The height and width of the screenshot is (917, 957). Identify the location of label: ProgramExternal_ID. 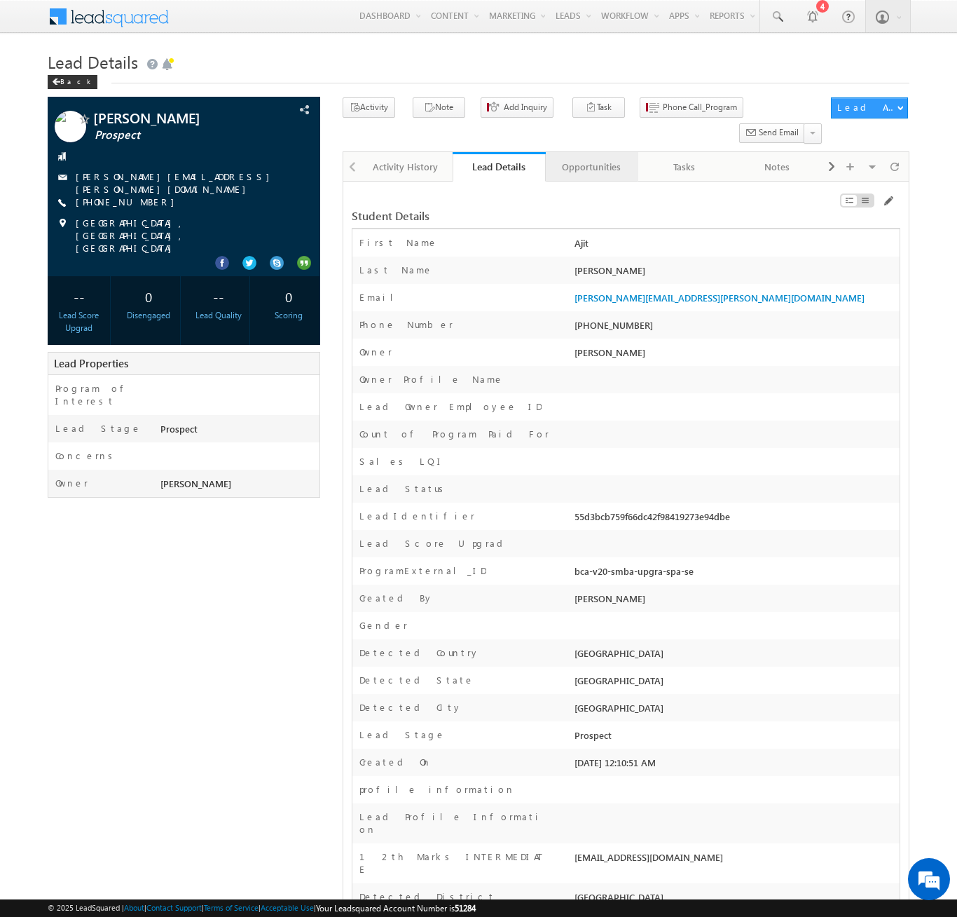
(423, 570).